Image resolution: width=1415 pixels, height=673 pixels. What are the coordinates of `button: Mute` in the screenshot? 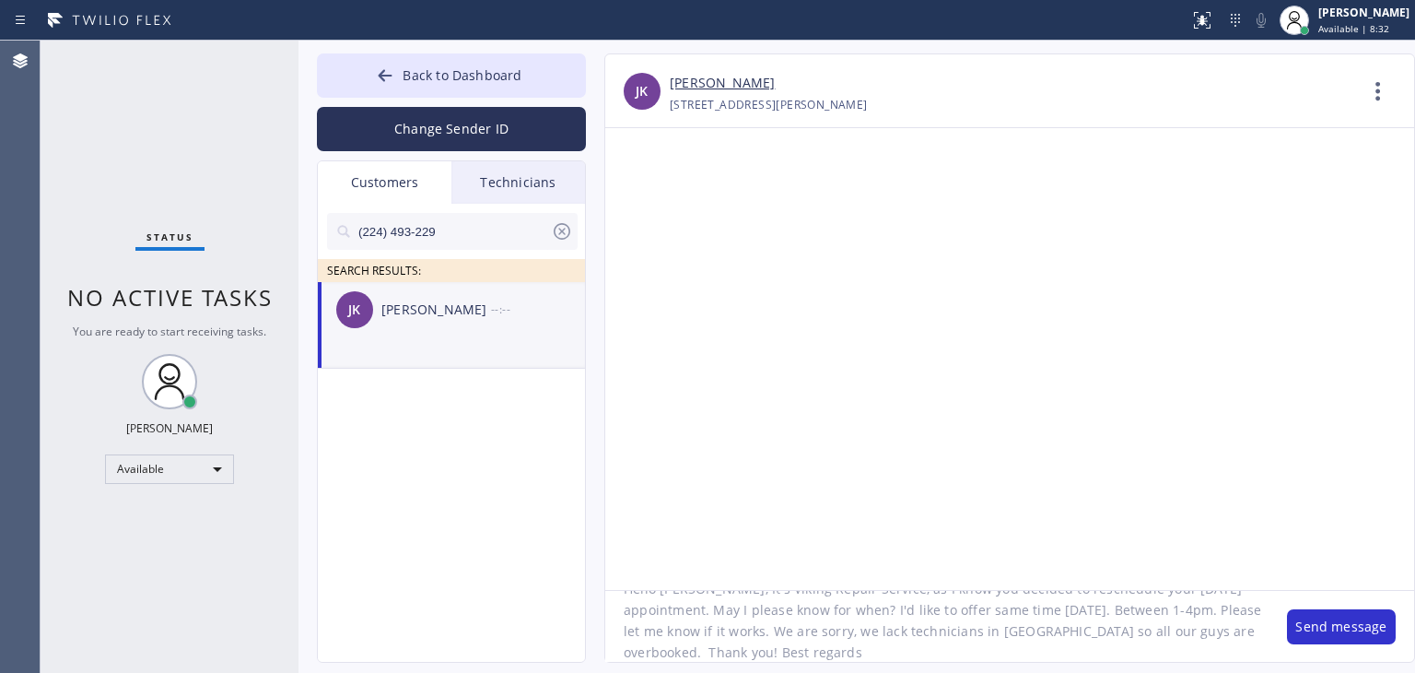 It's located at (1261, 20).